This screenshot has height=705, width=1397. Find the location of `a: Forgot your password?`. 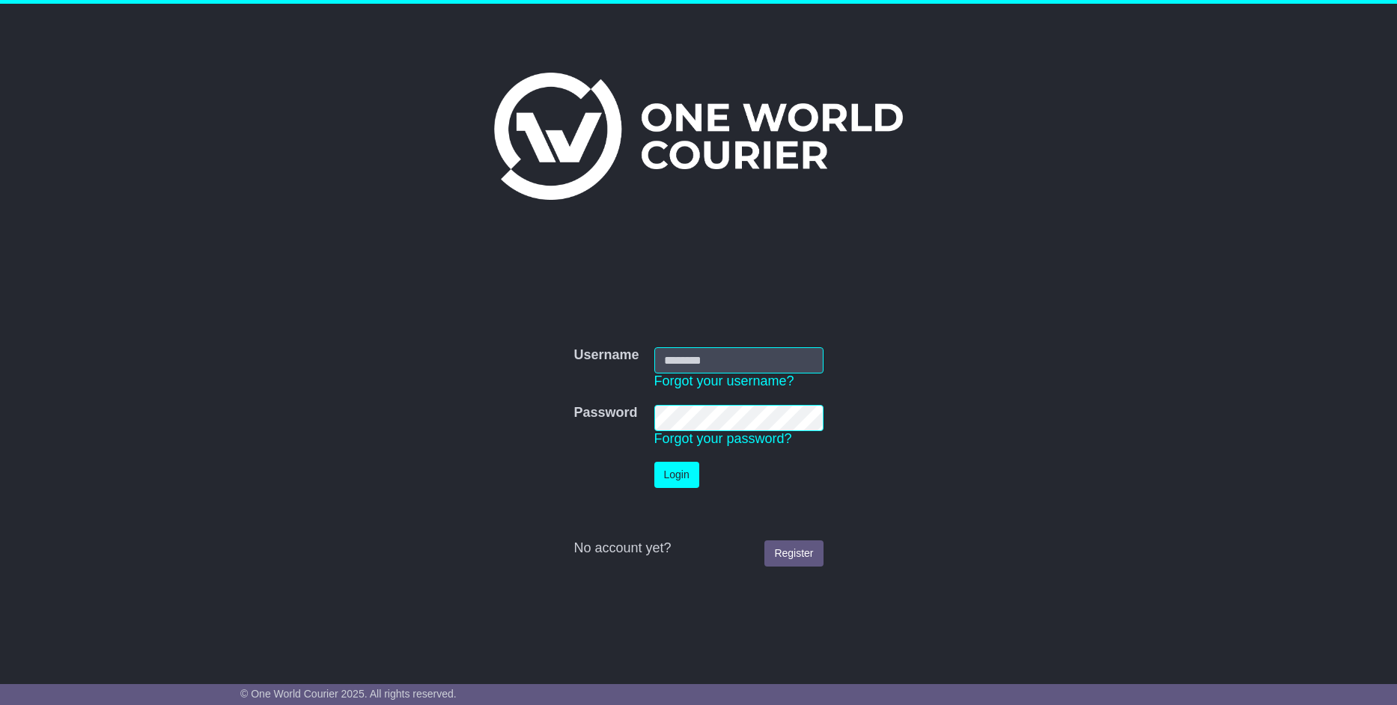

a: Forgot your password? is located at coordinates (723, 439).